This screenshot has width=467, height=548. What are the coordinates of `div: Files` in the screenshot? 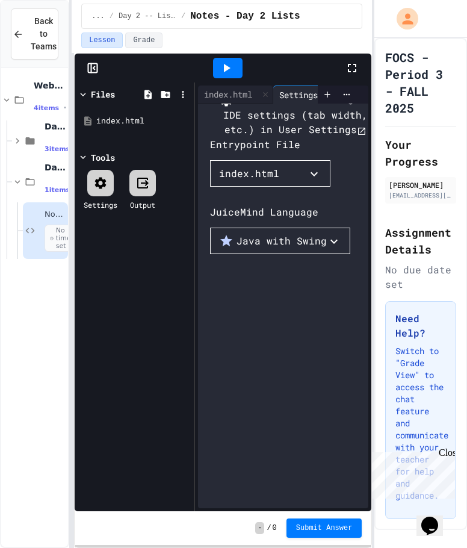 It's located at (103, 94).